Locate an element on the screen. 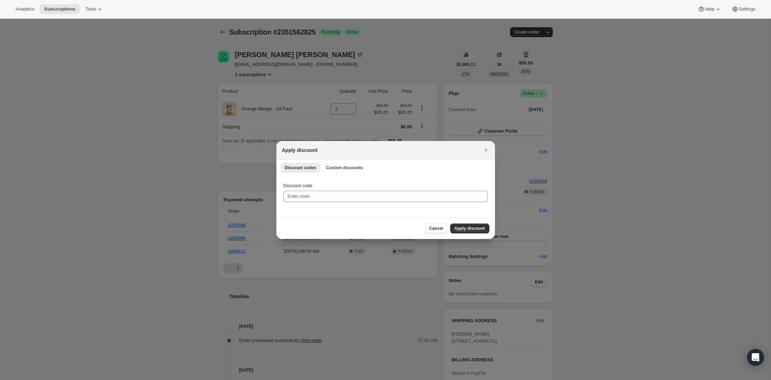  span: Help is located at coordinates (710, 9).